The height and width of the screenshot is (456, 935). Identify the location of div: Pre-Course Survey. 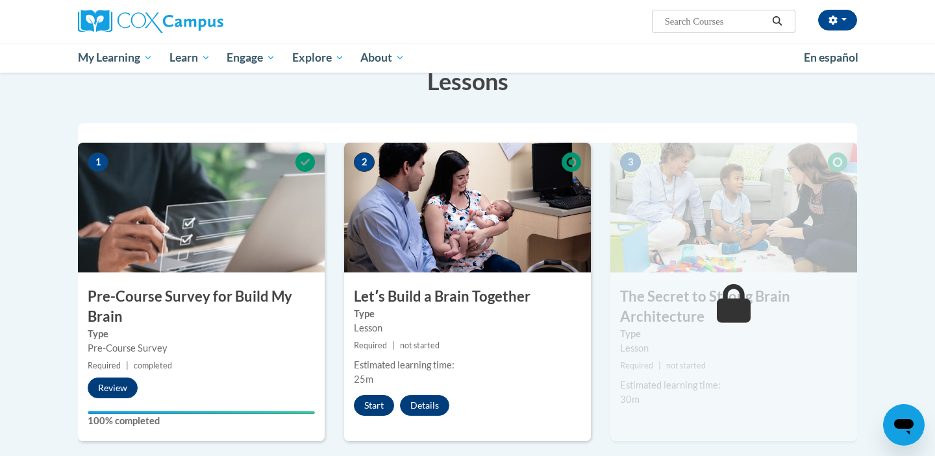
(201, 349).